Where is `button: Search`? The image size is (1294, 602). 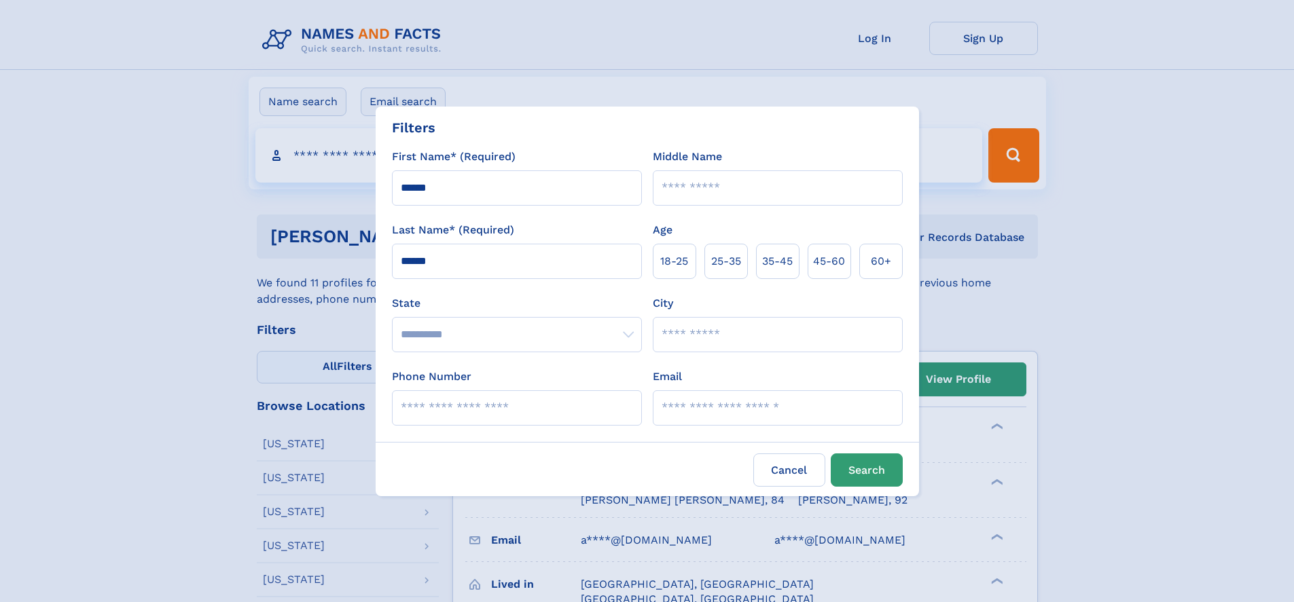 button: Search is located at coordinates (867, 470).